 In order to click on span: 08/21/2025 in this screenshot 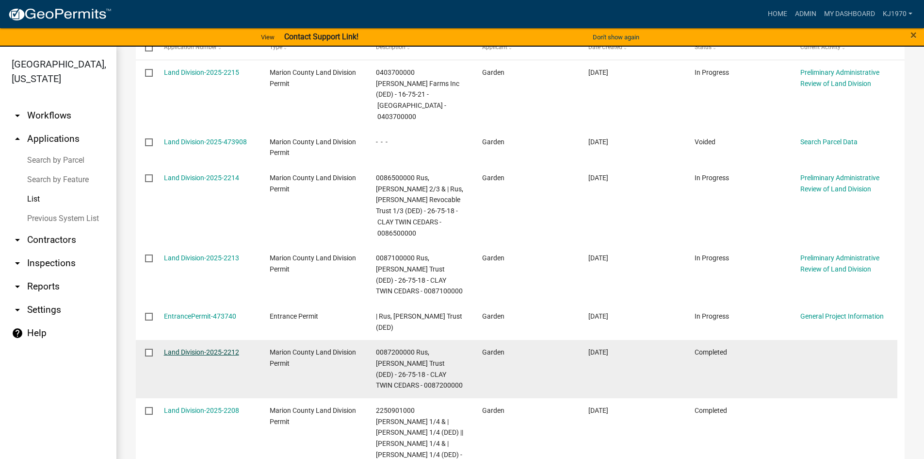, I will do `click(598, 410)`.